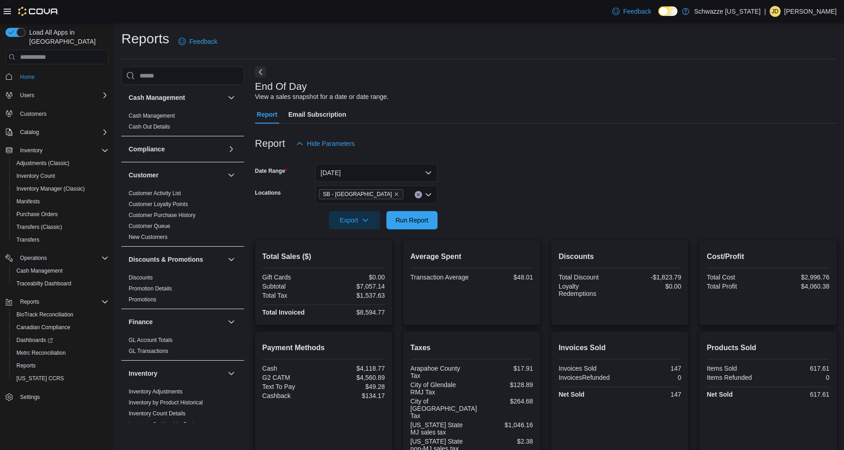 The width and height of the screenshot is (844, 450). I want to click on div: Items Sold, so click(736, 368).